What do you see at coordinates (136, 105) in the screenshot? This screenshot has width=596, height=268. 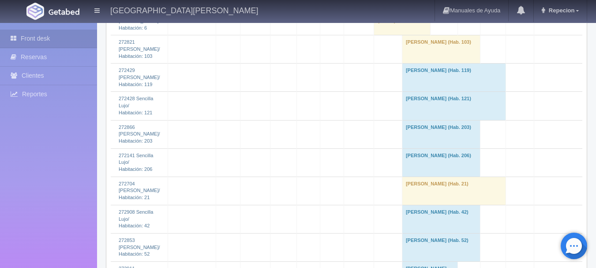 I see `a: 272428 Sencilla Lujo/Habitación: 121` at bounding box center [136, 105].